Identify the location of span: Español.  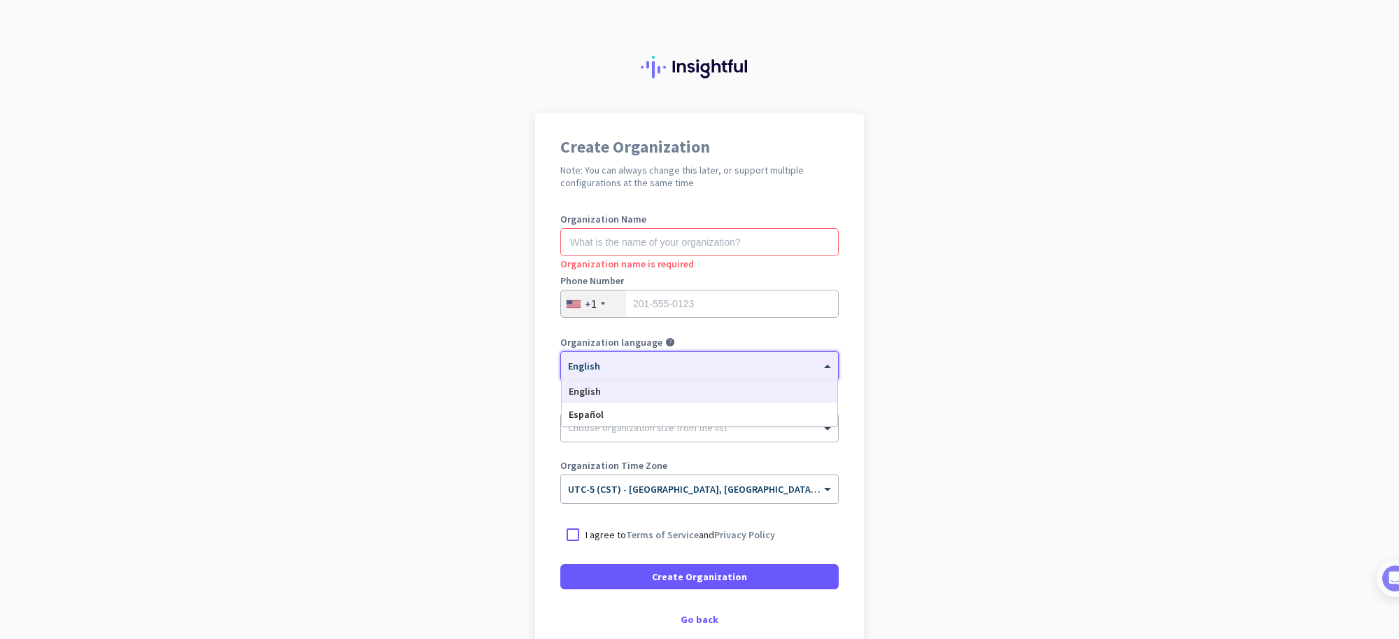
(586, 414).